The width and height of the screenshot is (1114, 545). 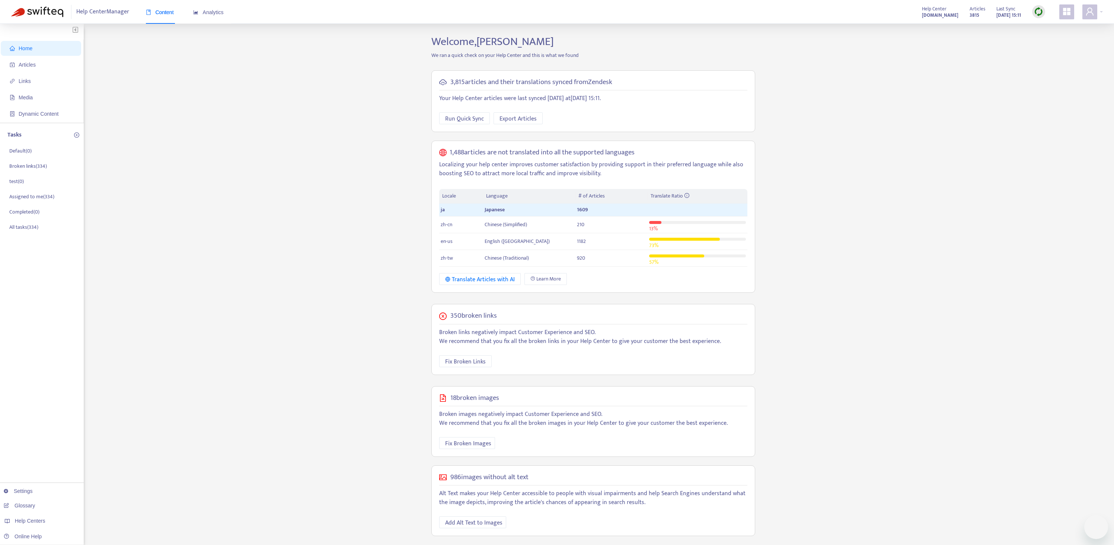 What do you see at coordinates (654, 245) in the screenshot?
I see `span: 73 %` at bounding box center [654, 245].